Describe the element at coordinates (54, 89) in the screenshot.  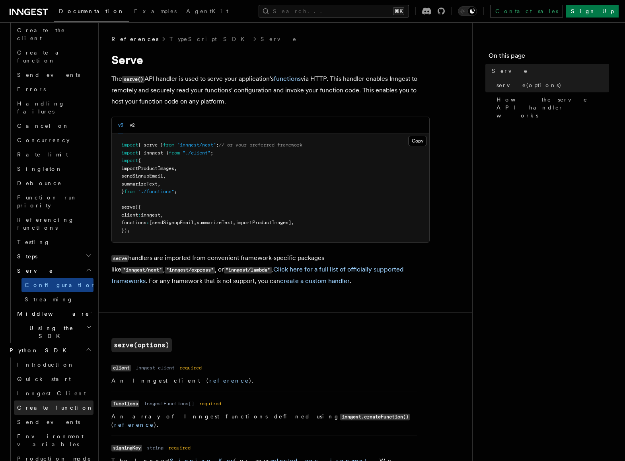
I see `a: Errors` at that location.